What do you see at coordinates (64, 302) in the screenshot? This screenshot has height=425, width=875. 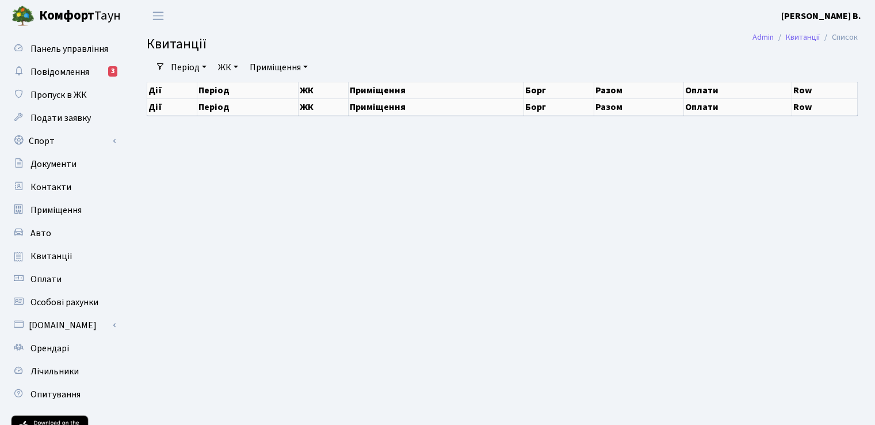 I see `span: Особові рахунки` at bounding box center [64, 302].